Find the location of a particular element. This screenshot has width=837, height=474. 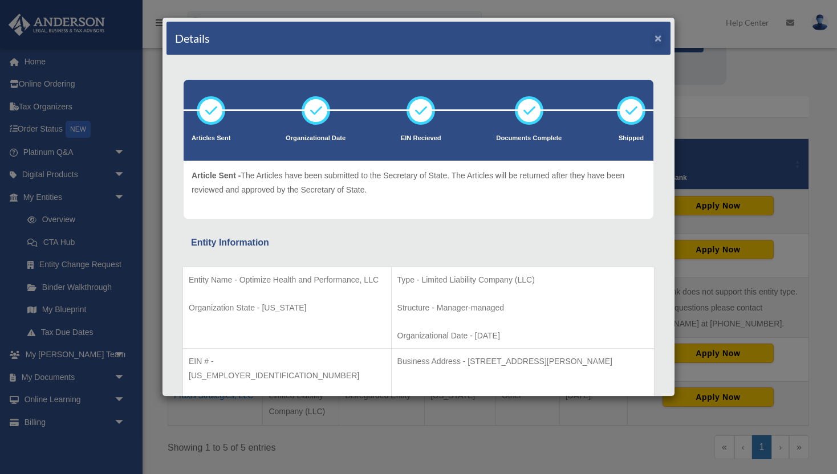

span: Article Sent - is located at coordinates (216, 176).